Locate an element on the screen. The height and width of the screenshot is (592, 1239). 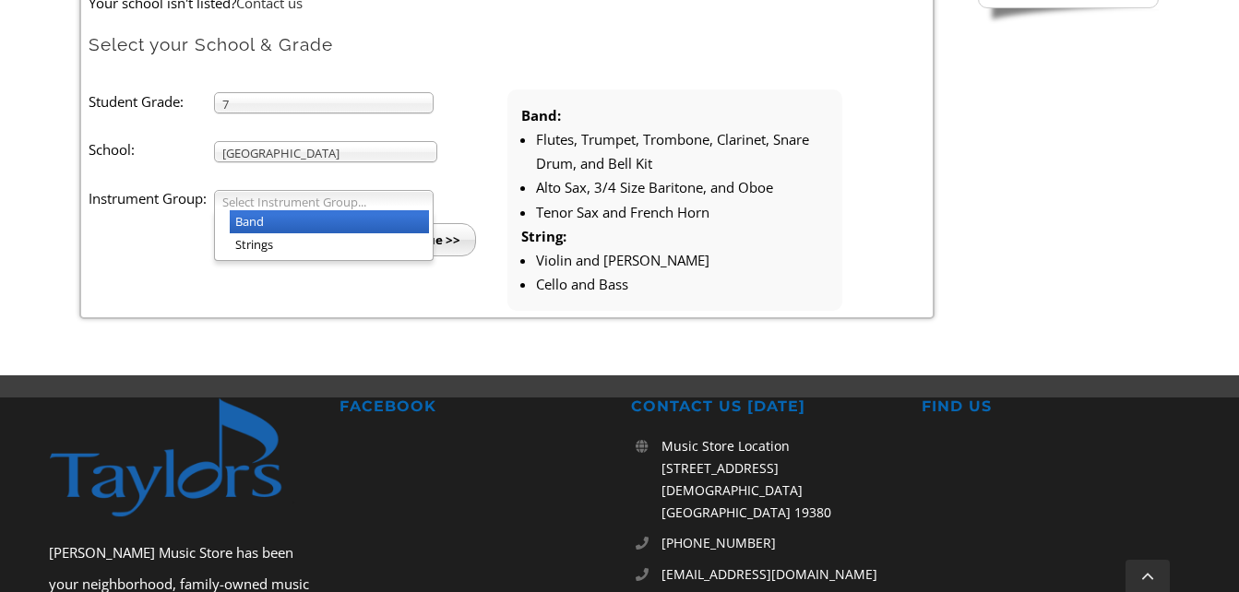
h2: FACEBOOK is located at coordinates (473, 407).